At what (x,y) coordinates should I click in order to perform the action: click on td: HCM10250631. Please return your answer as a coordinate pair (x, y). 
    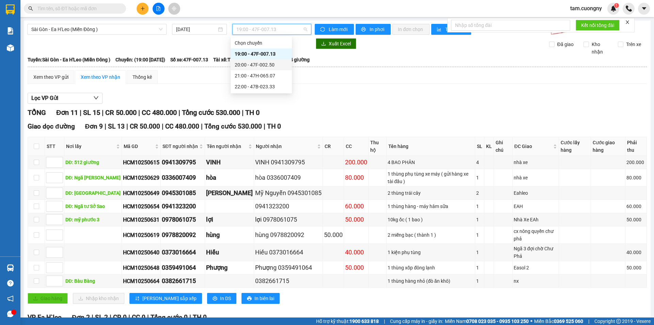
    Looking at the image, I should click on (141, 219).